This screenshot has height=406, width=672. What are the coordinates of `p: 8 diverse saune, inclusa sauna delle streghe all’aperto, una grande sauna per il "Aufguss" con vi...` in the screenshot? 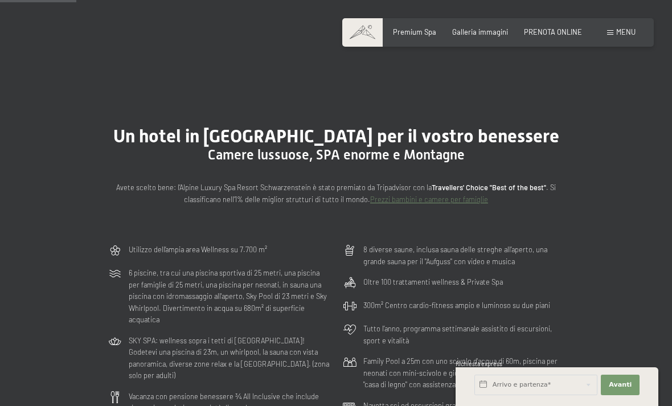 It's located at (463, 255).